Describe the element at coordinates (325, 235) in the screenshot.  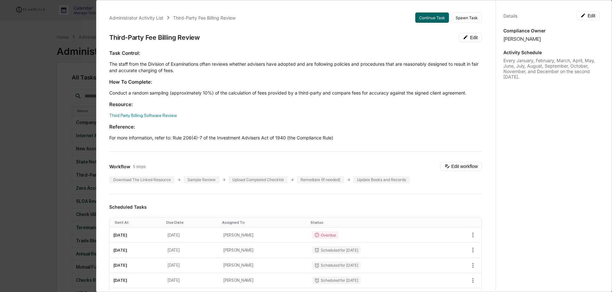
I see `div: Overdue` at that location.